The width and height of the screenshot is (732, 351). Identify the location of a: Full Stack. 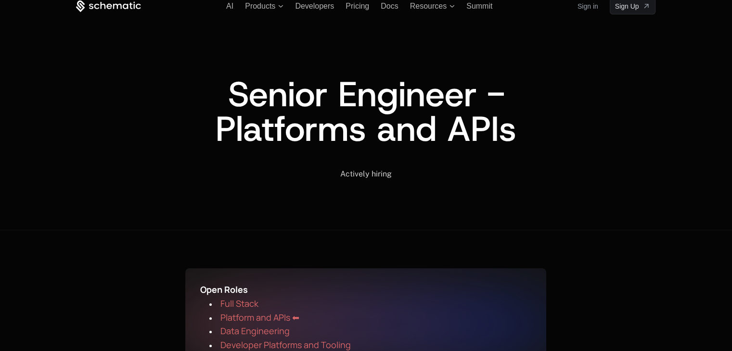
(239, 304).